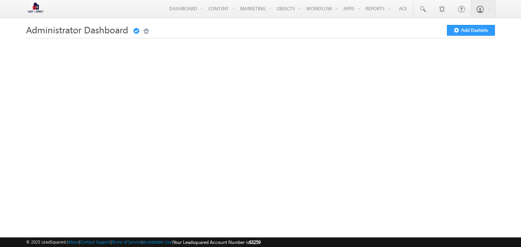 This screenshot has width=521, height=247. Describe the element at coordinates (77, 30) in the screenshot. I see `span: Administrator Dashboard` at that location.